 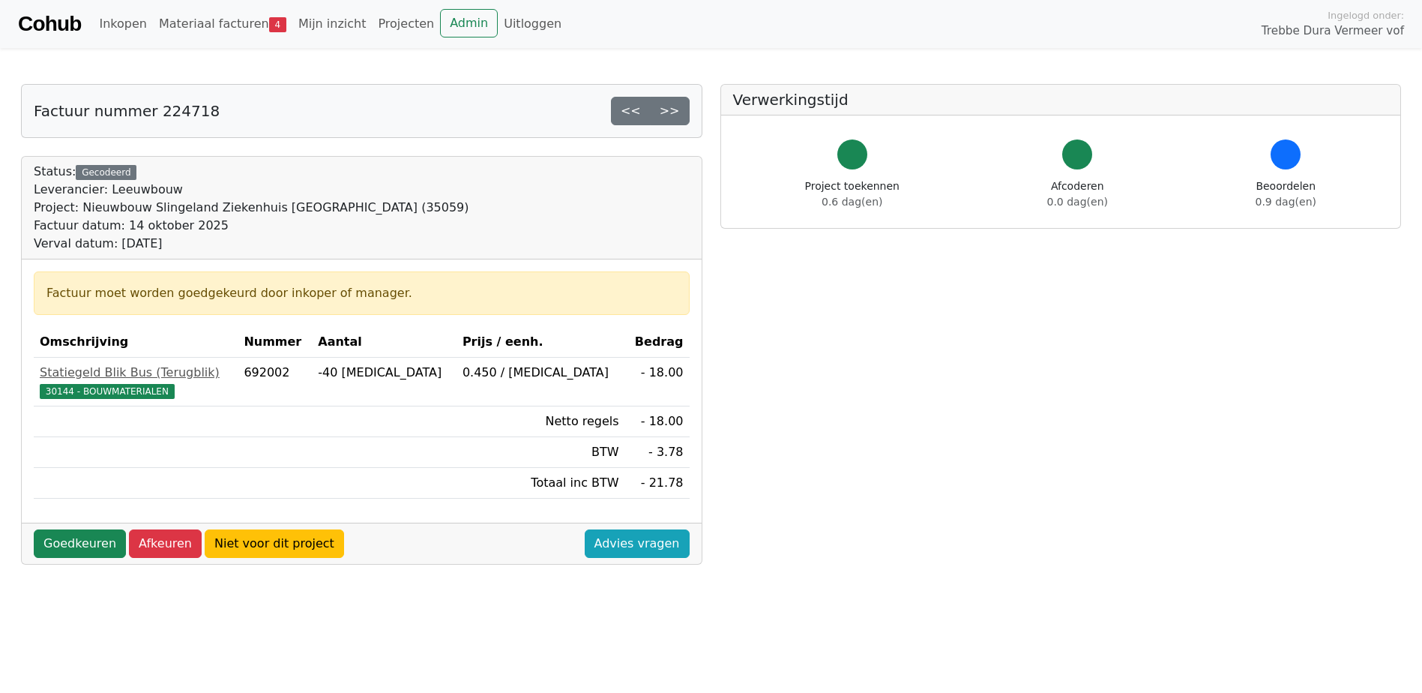 I want to click on span: 4, so click(x=277, y=25).